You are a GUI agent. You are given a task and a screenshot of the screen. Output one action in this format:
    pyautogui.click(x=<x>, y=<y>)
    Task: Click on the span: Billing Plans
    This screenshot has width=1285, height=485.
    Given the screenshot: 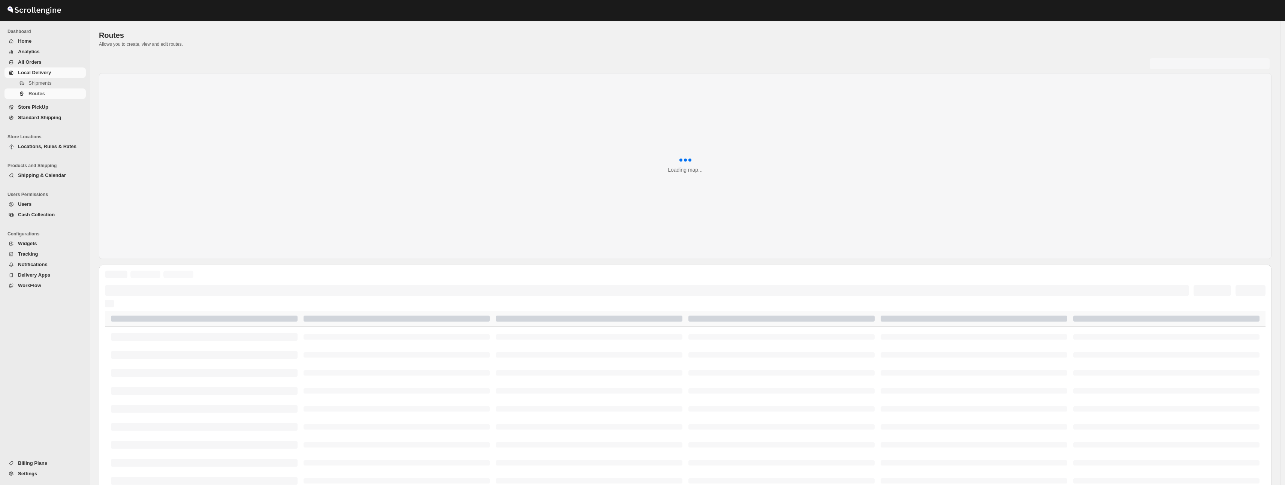 What is the action you would take?
    pyautogui.click(x=33, y=463)
    